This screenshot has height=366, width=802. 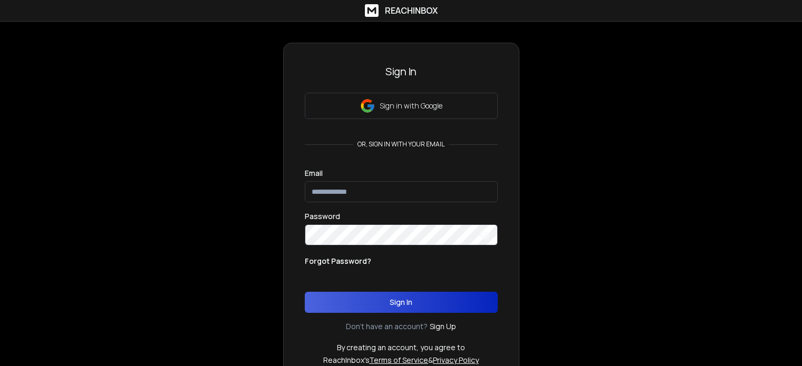 I want to click on label: Password, so click(x=322, y=217).